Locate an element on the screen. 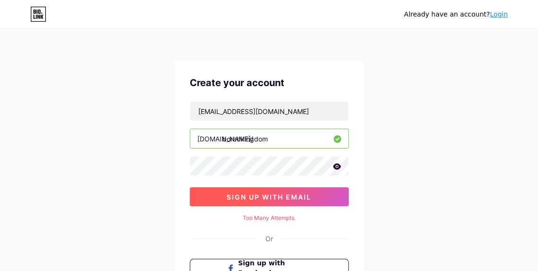  input: username is located at coordinates (269, 139).